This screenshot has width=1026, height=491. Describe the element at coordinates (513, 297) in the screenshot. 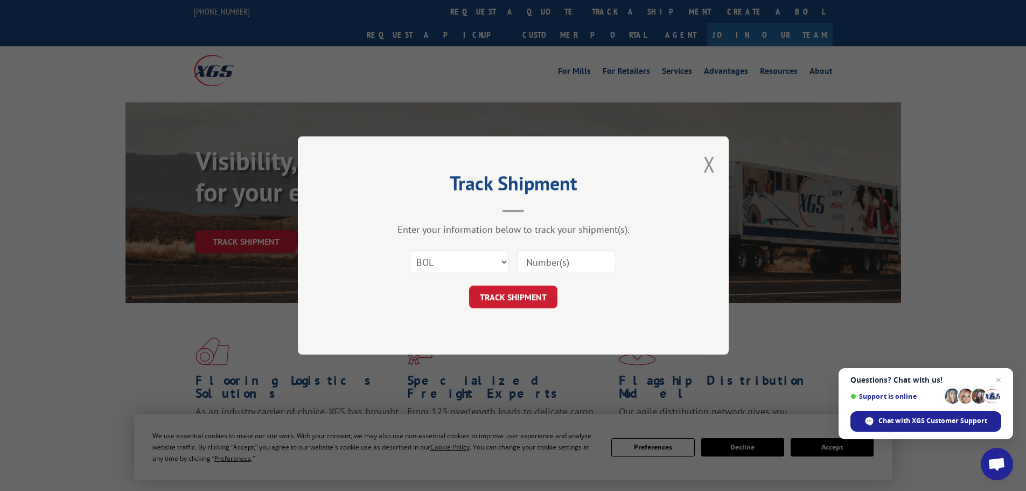

I see `button: TRACK SHIPMENT` at that location.